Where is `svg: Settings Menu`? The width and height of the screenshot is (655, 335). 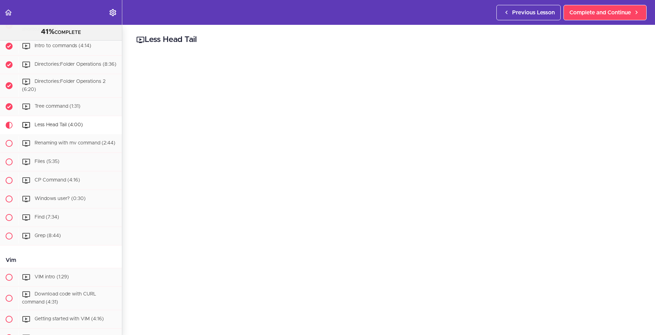 svg: Settings Menu is located at coordinates (113, 13).